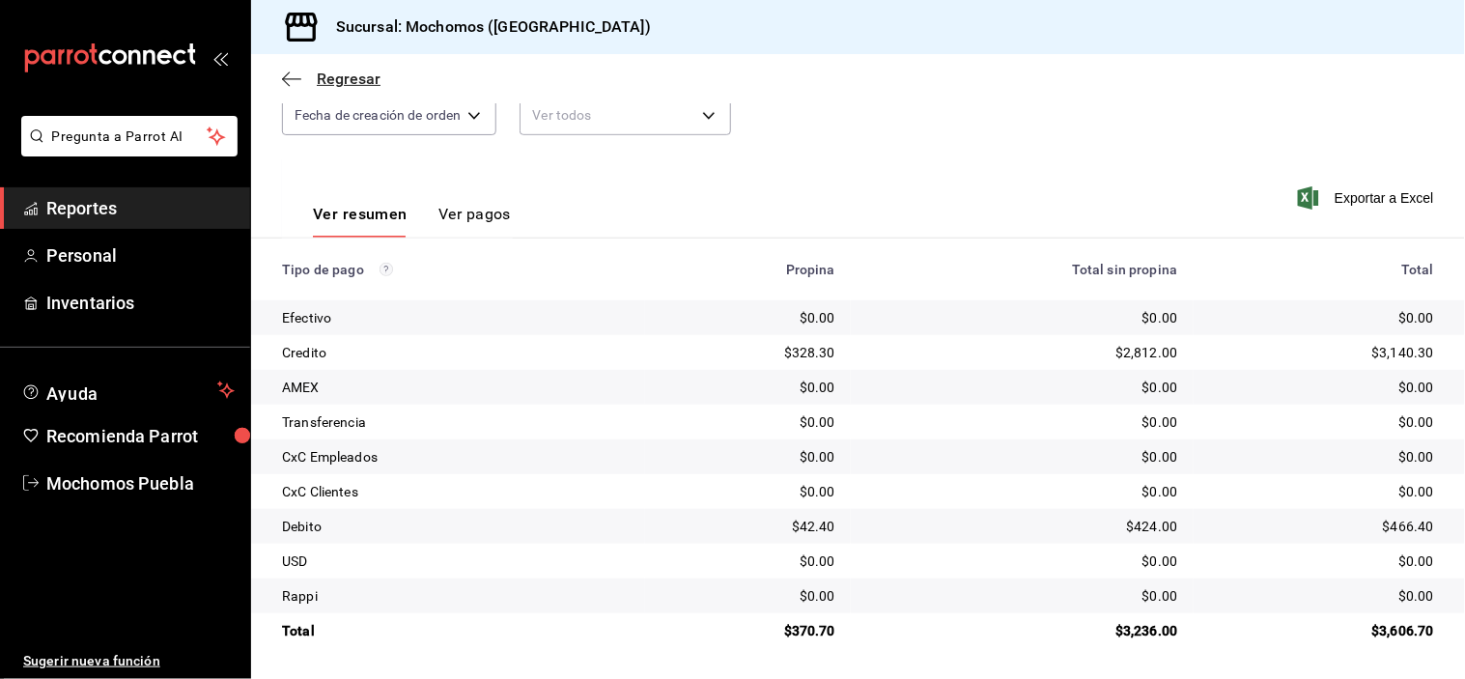 The image size is (1465, 679). I want to click on span: Mochomos Puebla, so click(140, 483).